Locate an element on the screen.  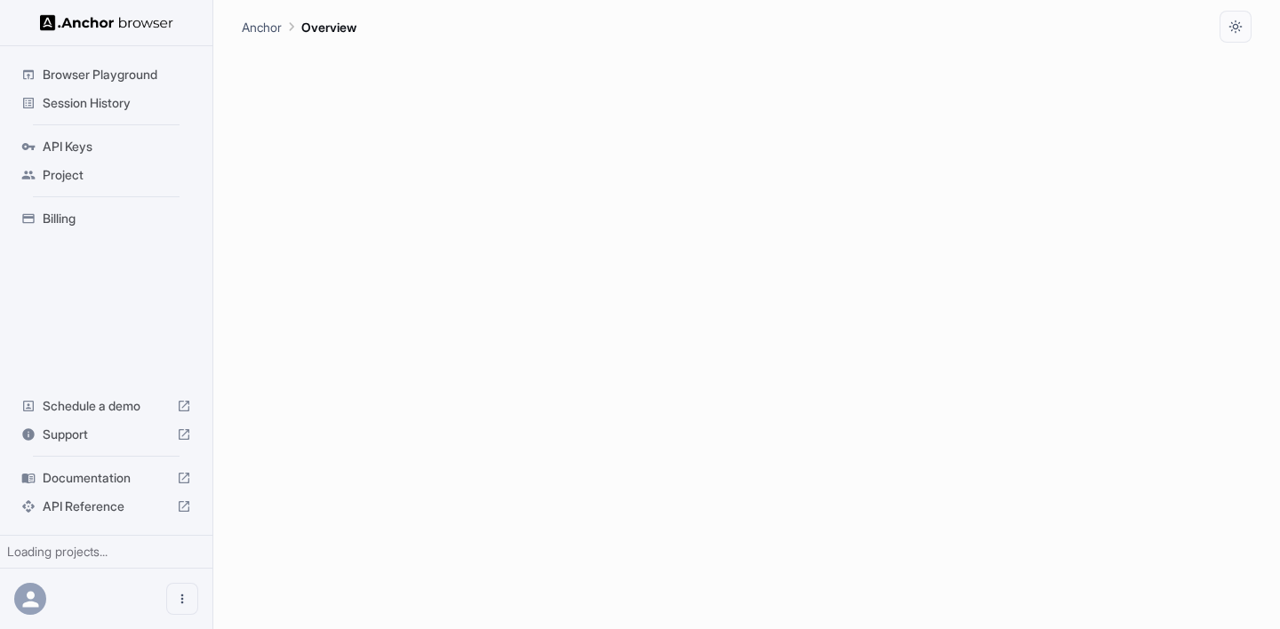
div: Support is located at coordinates (106, 435).